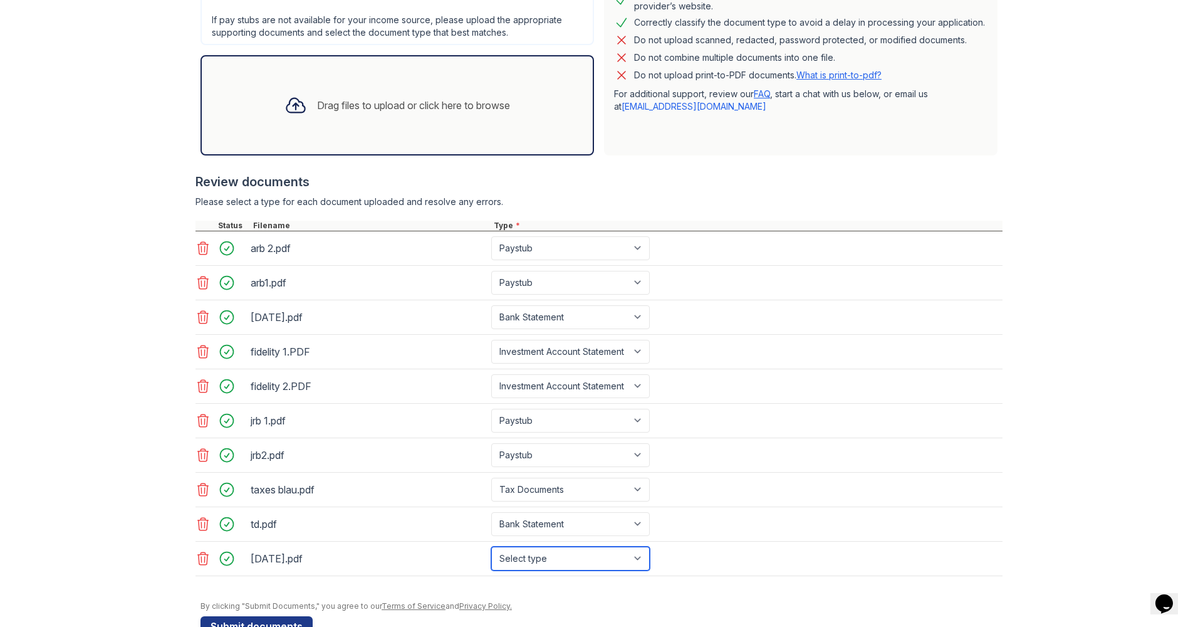 This screenshot has width=1203, height=627. What do you see at coordinates (599, 182) in the screenshot?
I see `div: Review documents` at bounding box center [599, 182].